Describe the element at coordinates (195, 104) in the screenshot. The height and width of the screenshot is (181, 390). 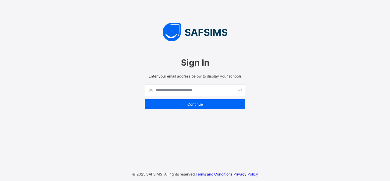
I see `span: Continue` at that location.